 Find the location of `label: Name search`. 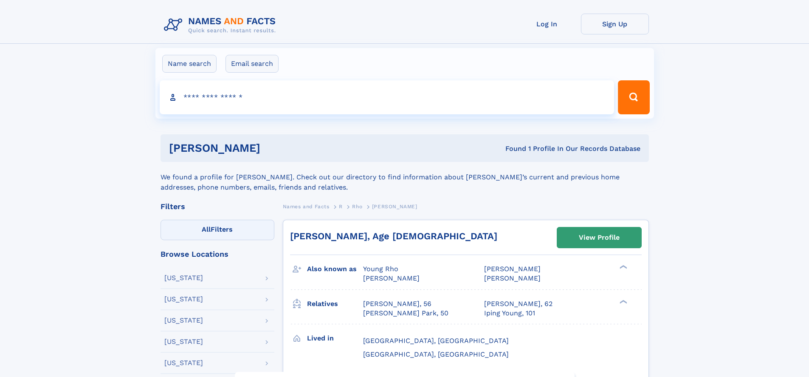

label: Name search is located at coordinates (189, 64).